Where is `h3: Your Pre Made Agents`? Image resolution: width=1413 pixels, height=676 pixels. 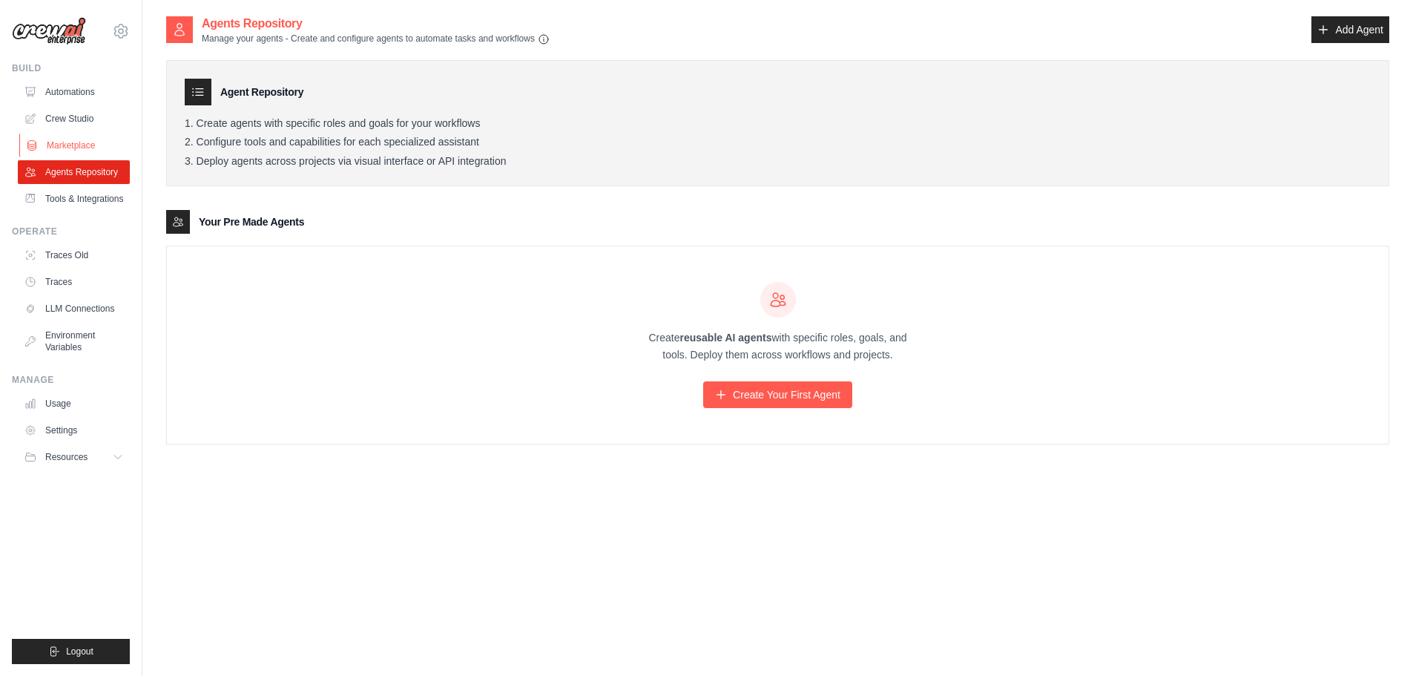 h3: Your Pre Made Agents is located at coordinates (251, 222).